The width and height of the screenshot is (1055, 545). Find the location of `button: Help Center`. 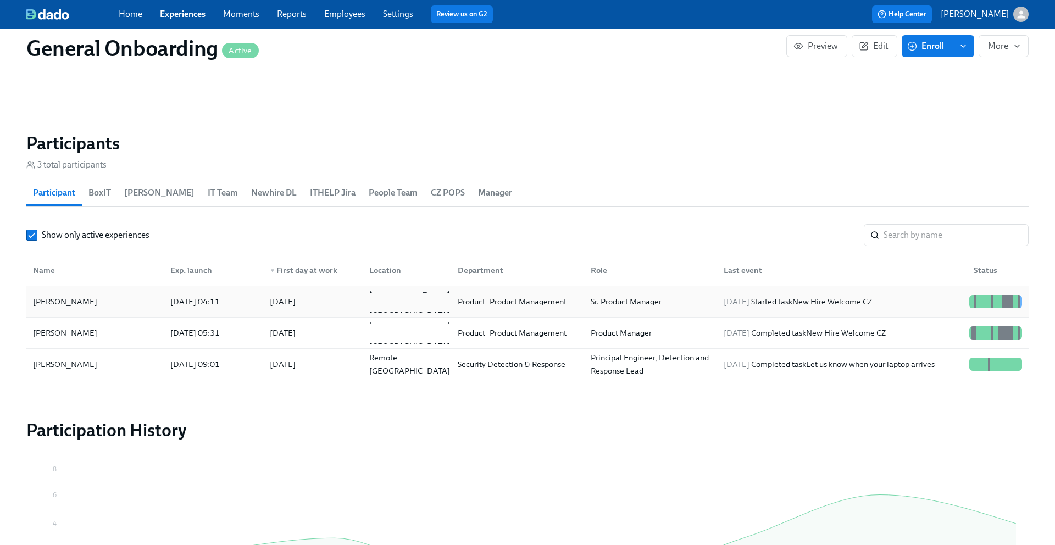

button: Help Center is located at coordinates (901, 14).